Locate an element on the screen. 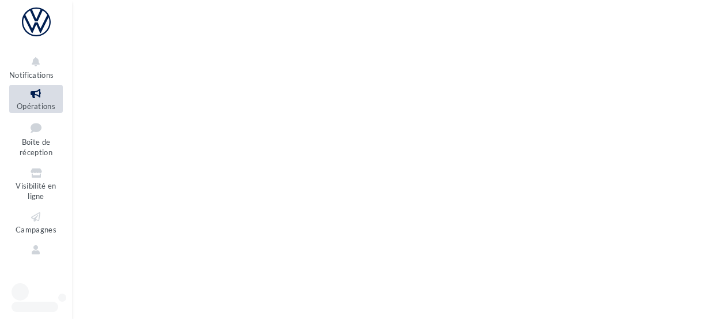 This screenshot has height=319, width=716. span: Contacts is located at coordinates (36, 262).